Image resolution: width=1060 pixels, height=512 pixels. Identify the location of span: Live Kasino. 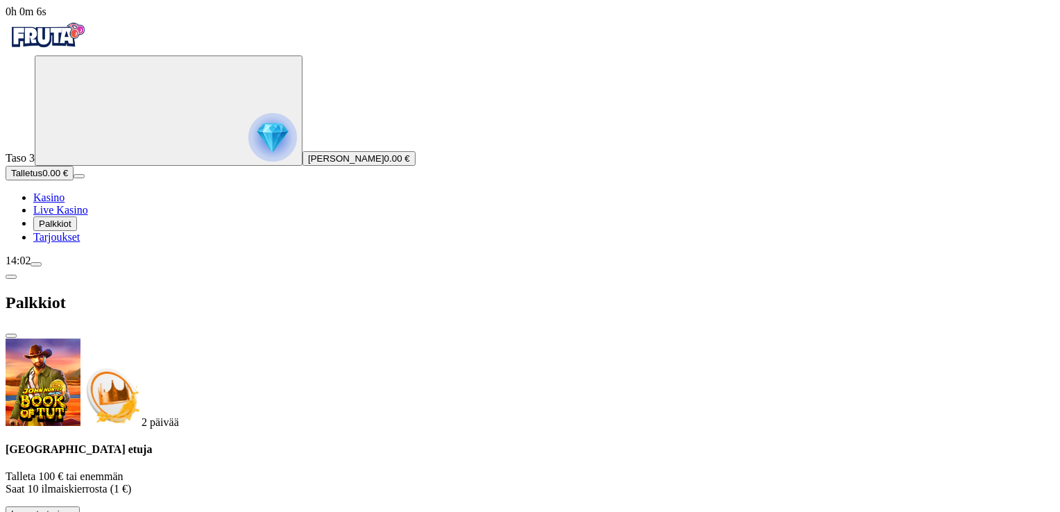
(60, 210).